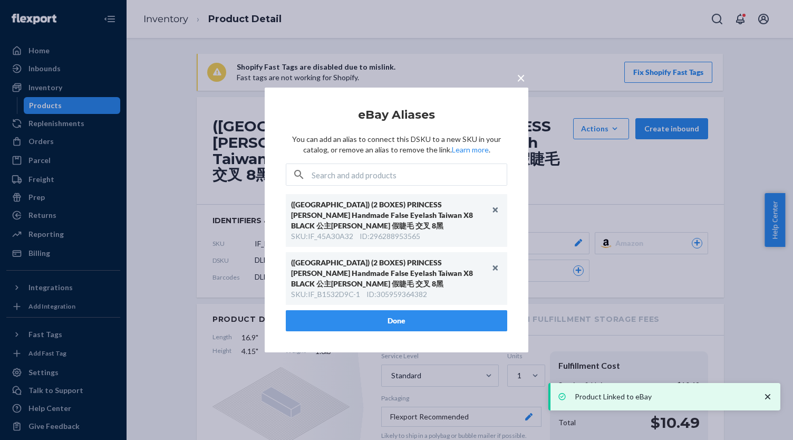 This screenshot has height=440, width=793. What do you see at coordinates (322, 236) in the screenshot?
I see `div: SKU : IF_45A30A32` at bounding box center [322, 236].